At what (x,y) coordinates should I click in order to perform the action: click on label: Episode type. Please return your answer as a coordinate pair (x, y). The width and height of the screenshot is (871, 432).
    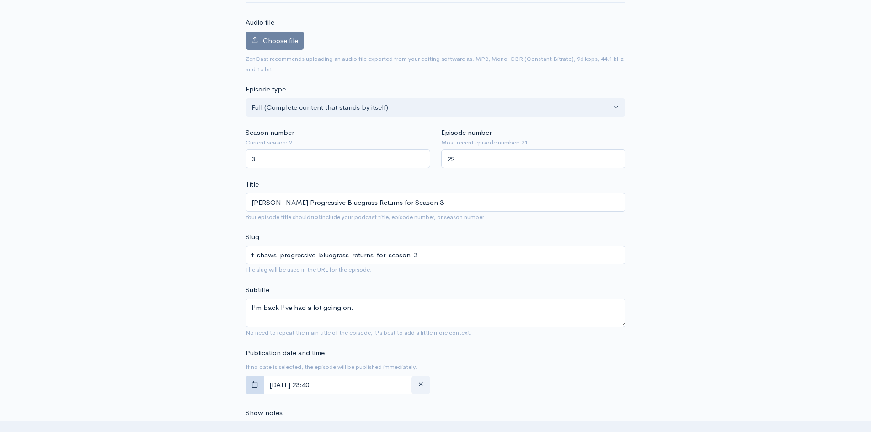
    Looking at the image, I should click on (265, 89).